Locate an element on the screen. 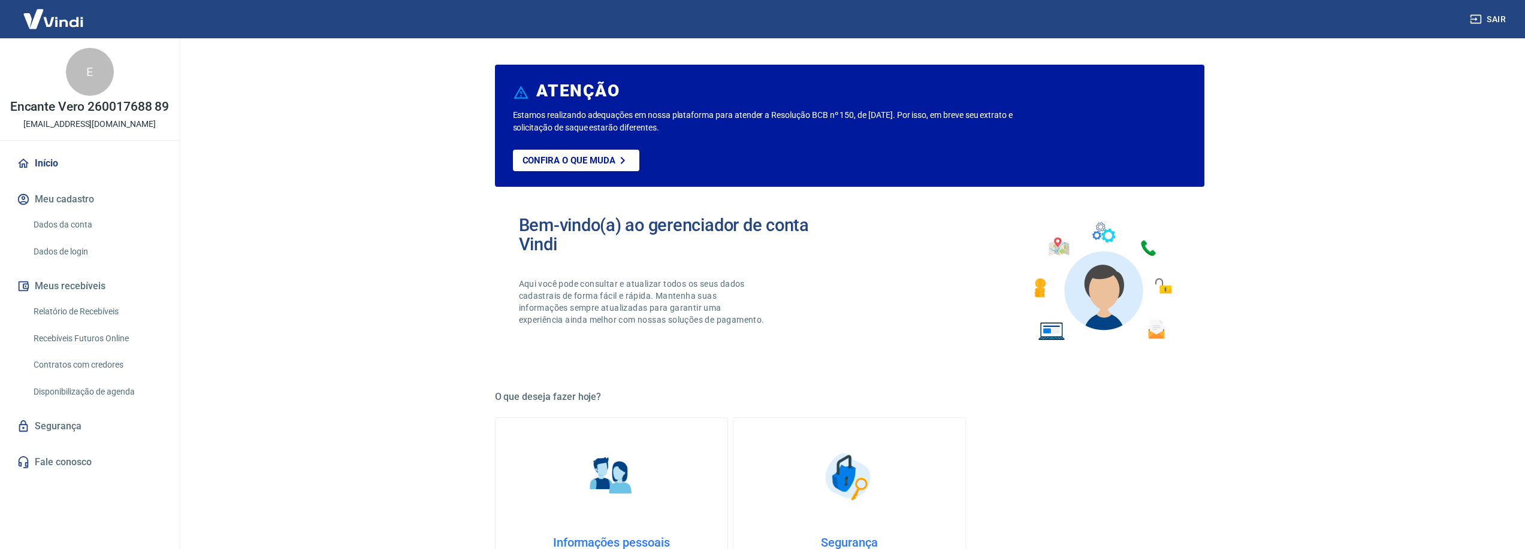 The height and width of the screenshot is (549, 1525). a: Fale conosco is located at coordinates (89, 463).